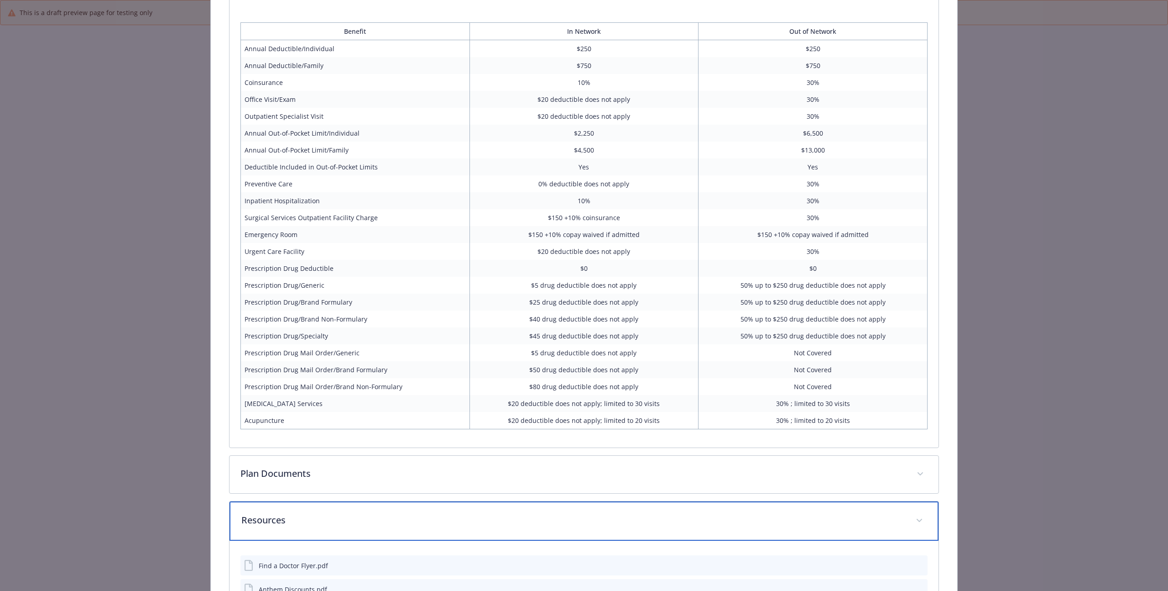 The width and height of the screenshot is (1168, 591). What do you see at coordinates (355, 369) in the screenshot?
I see `td: Prescription Drug Mail Order/Brand Formulary` at bounding box center [355, 369].